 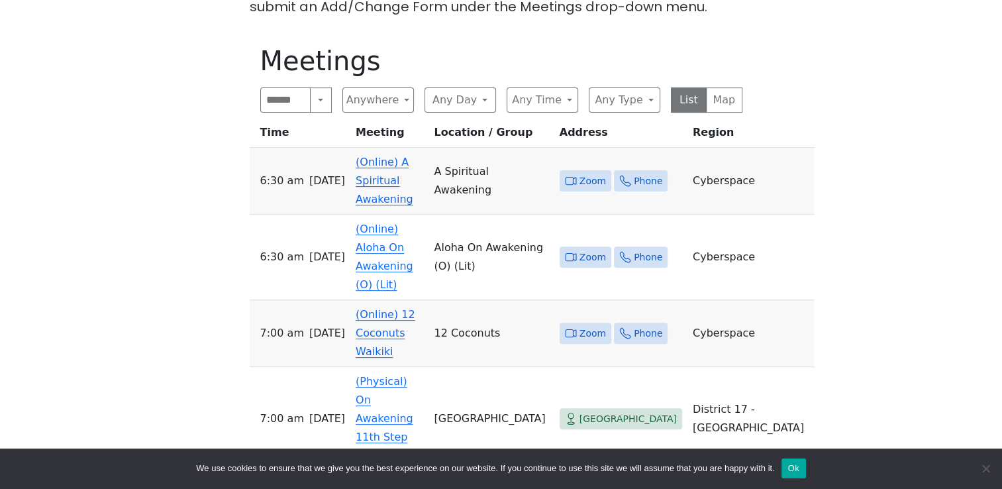 What do you see at coordinates (543, 100) in the screenshot?
I see `button: Any Time` at bounding box center [543, 100].